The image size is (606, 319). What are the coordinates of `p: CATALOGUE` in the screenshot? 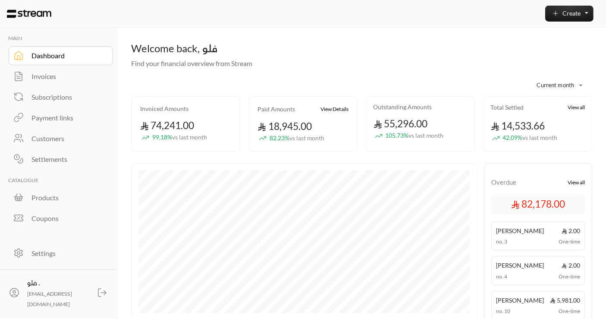 It's located at (61, 180).